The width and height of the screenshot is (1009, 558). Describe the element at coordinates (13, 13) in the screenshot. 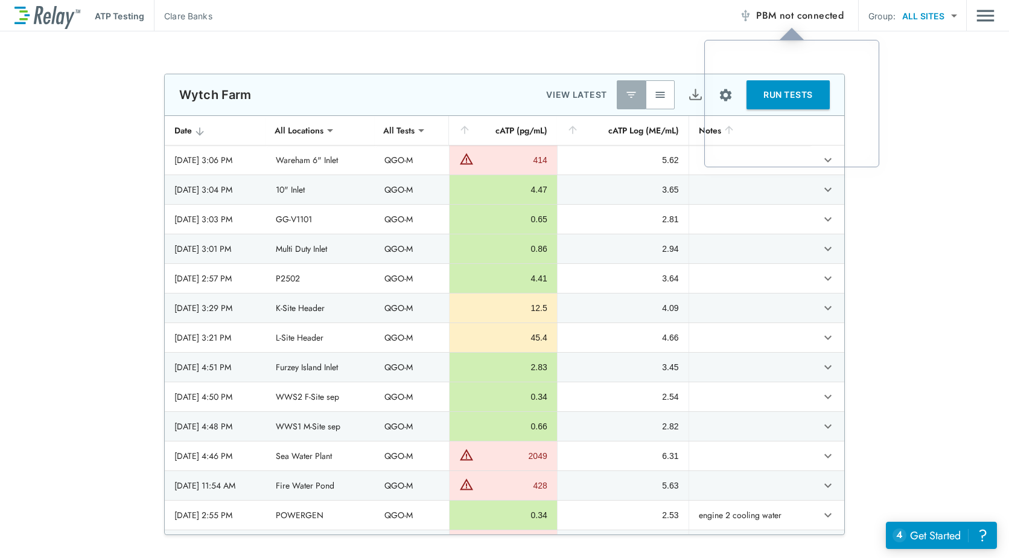

I see `div: 4` at that location.